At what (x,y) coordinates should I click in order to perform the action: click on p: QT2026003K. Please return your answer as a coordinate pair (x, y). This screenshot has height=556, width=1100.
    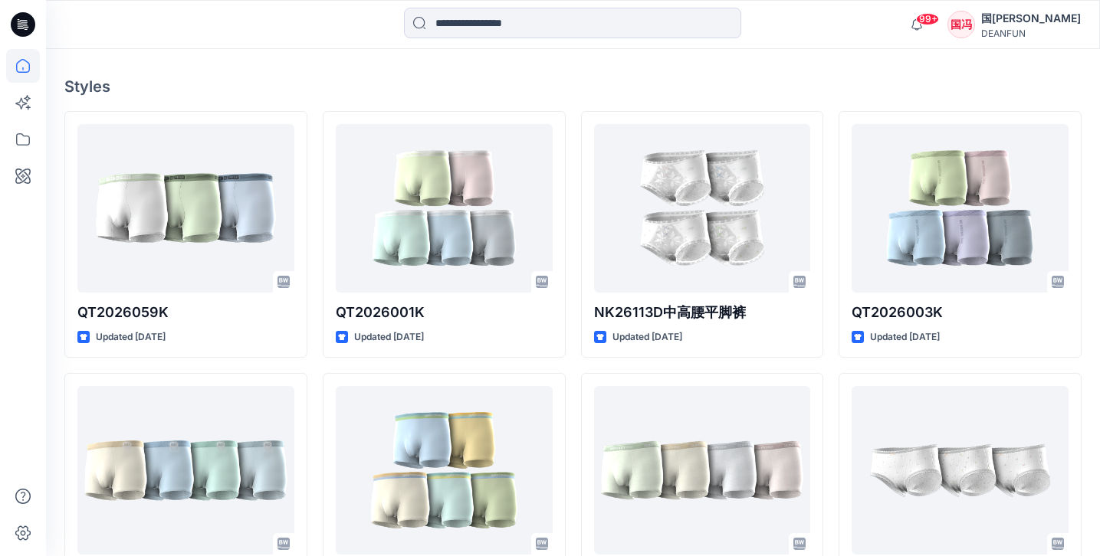
    Looking at the image, I should click on (960, 313).